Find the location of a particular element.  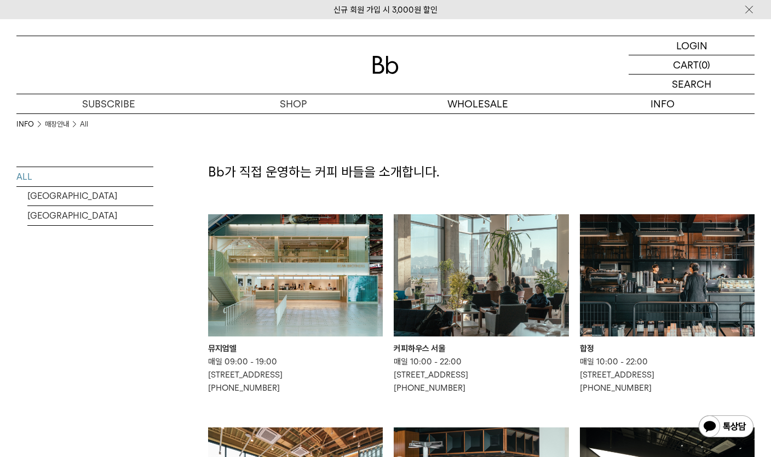

a: CART (0) is located at coordinates (692, 65).